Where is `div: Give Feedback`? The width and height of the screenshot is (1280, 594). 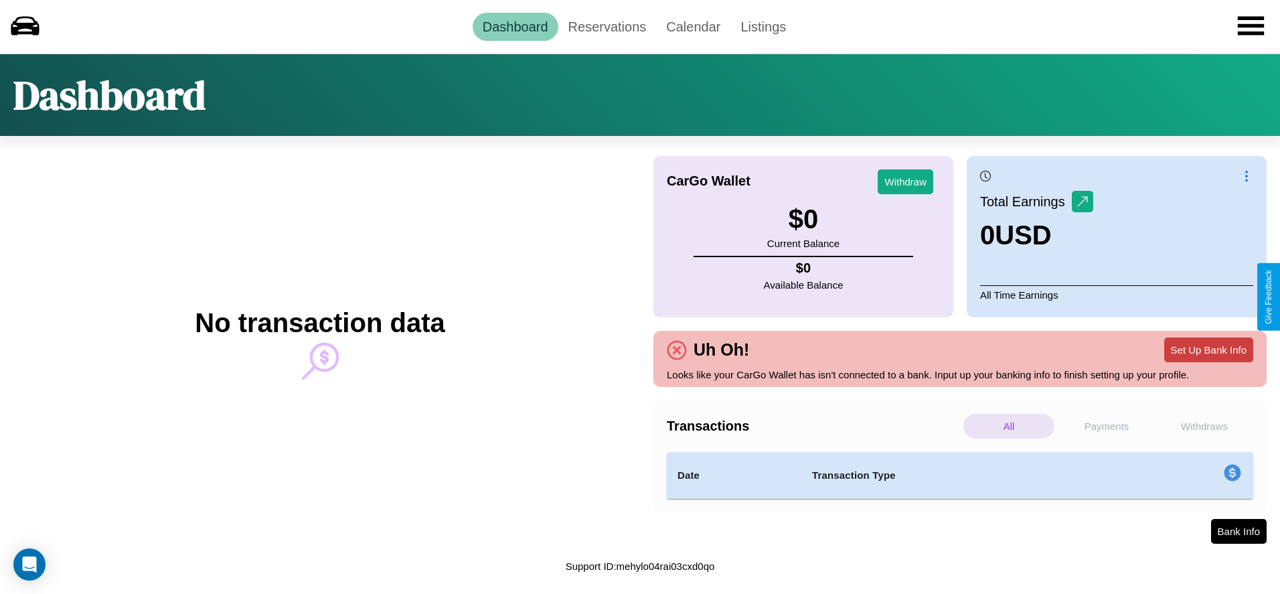
div: Give Feedback is located at coordinates (1269, 297).